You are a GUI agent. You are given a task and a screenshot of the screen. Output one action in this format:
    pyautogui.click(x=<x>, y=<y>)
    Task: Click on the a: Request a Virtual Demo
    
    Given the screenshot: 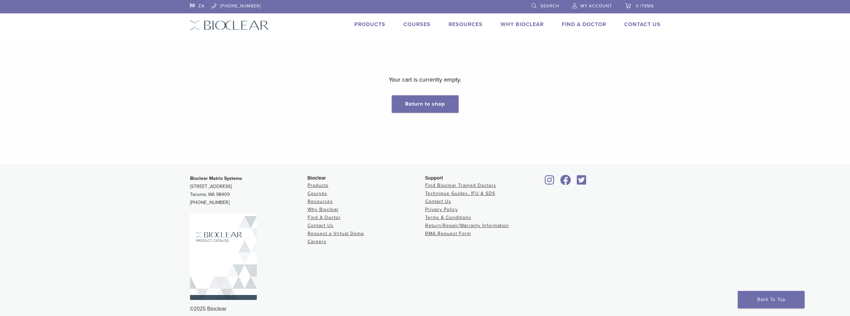 What is the action you would take?
    pyautogui.click(x=336, y=233)
    